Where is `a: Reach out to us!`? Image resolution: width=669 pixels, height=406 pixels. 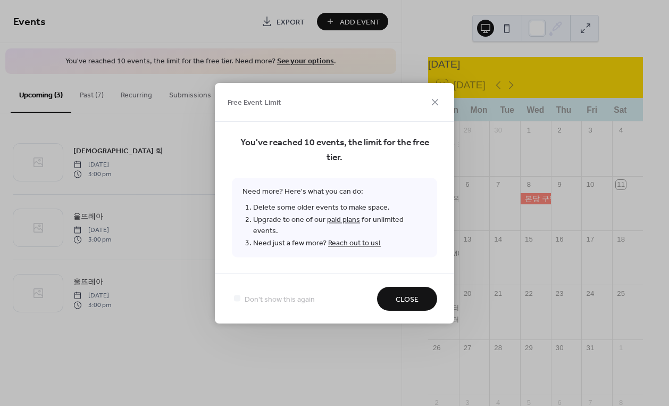
a: Reach out to us! is located at coordinates (354, 243).